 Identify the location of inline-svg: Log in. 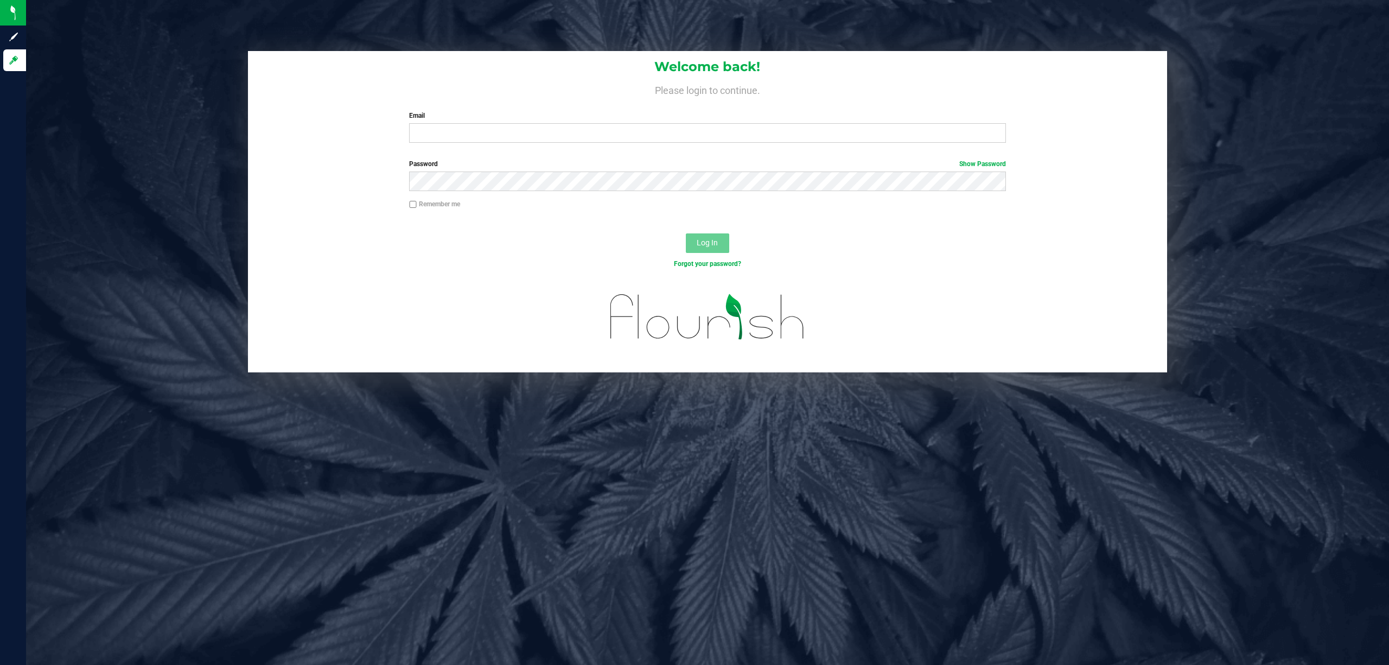
(14, 60).